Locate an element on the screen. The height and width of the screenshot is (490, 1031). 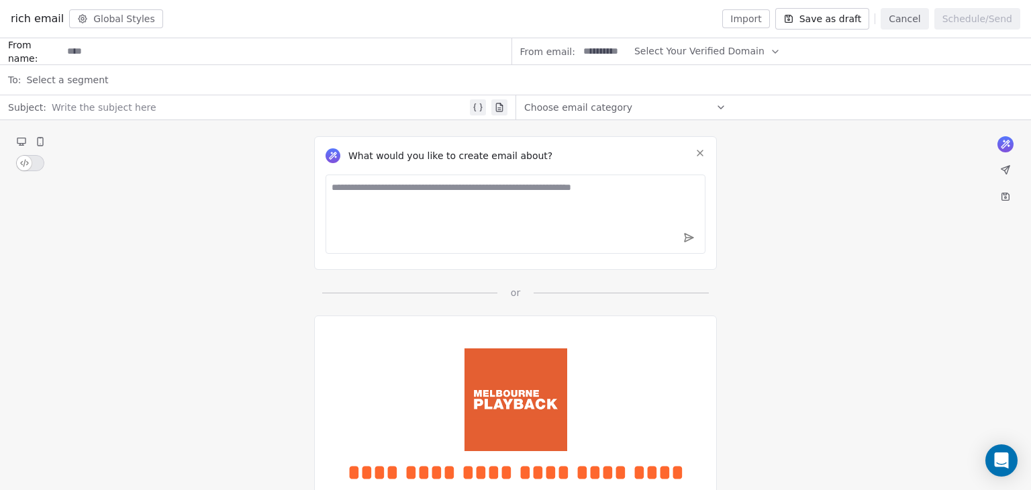
span: Choose email category is located at coordinates (578, 107).